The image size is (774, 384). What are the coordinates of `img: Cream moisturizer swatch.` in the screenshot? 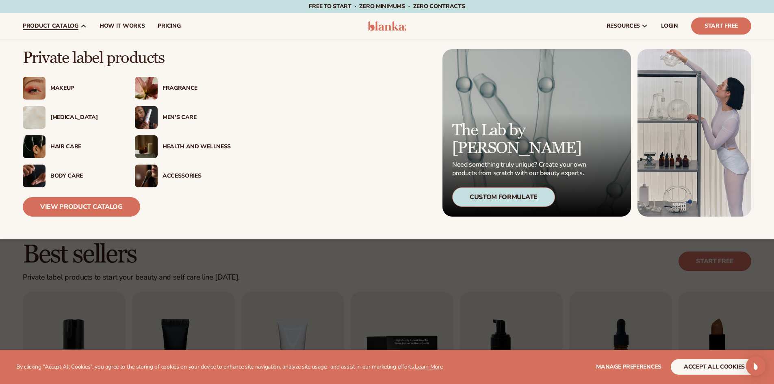 It's located at (34, 117).